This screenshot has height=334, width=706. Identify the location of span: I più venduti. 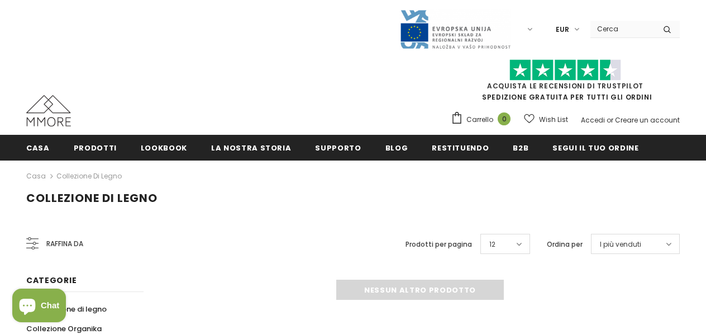
(621, 244).